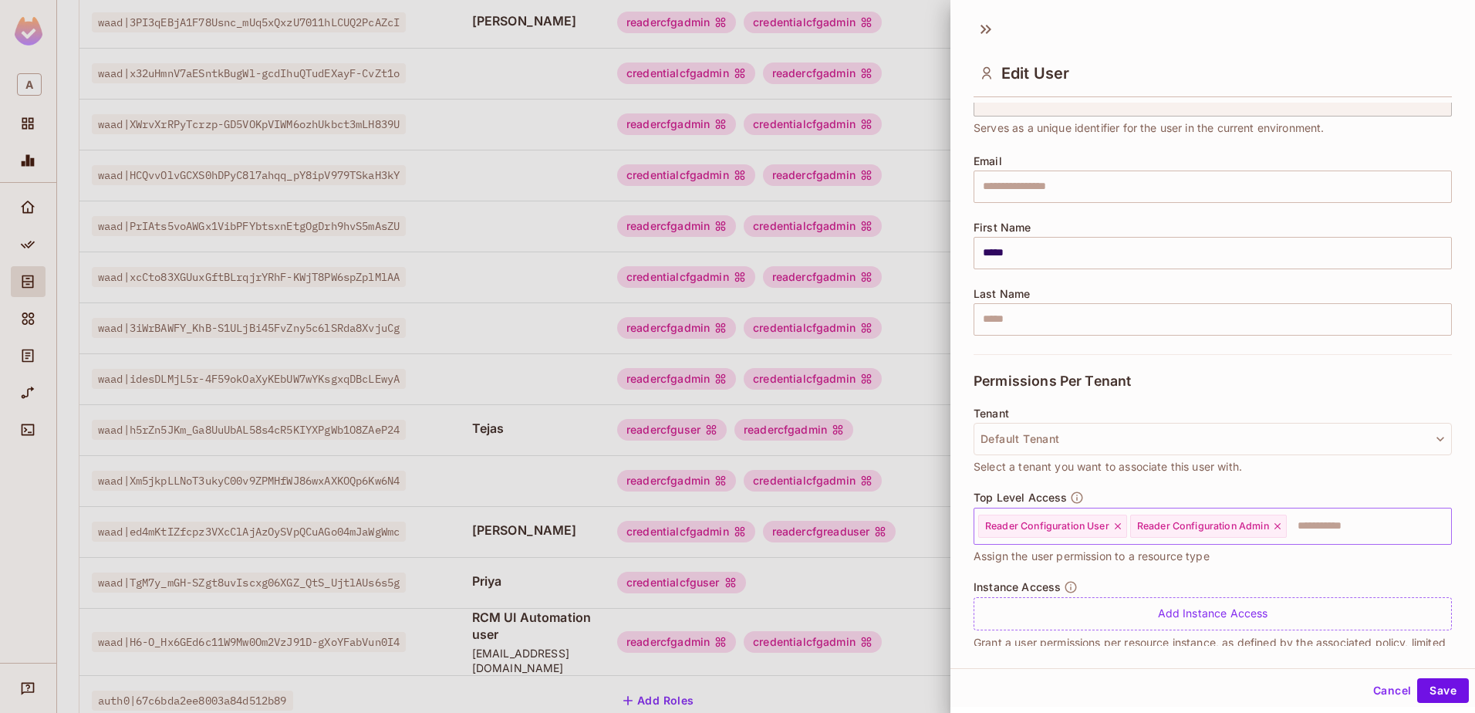 Image resolution: width=1475 pixels, height=713 pixels. What do you see at coordinates (1213, 439) in the screenshot?
I see `button: Default Tenant` at bounding box center [1213, 439].